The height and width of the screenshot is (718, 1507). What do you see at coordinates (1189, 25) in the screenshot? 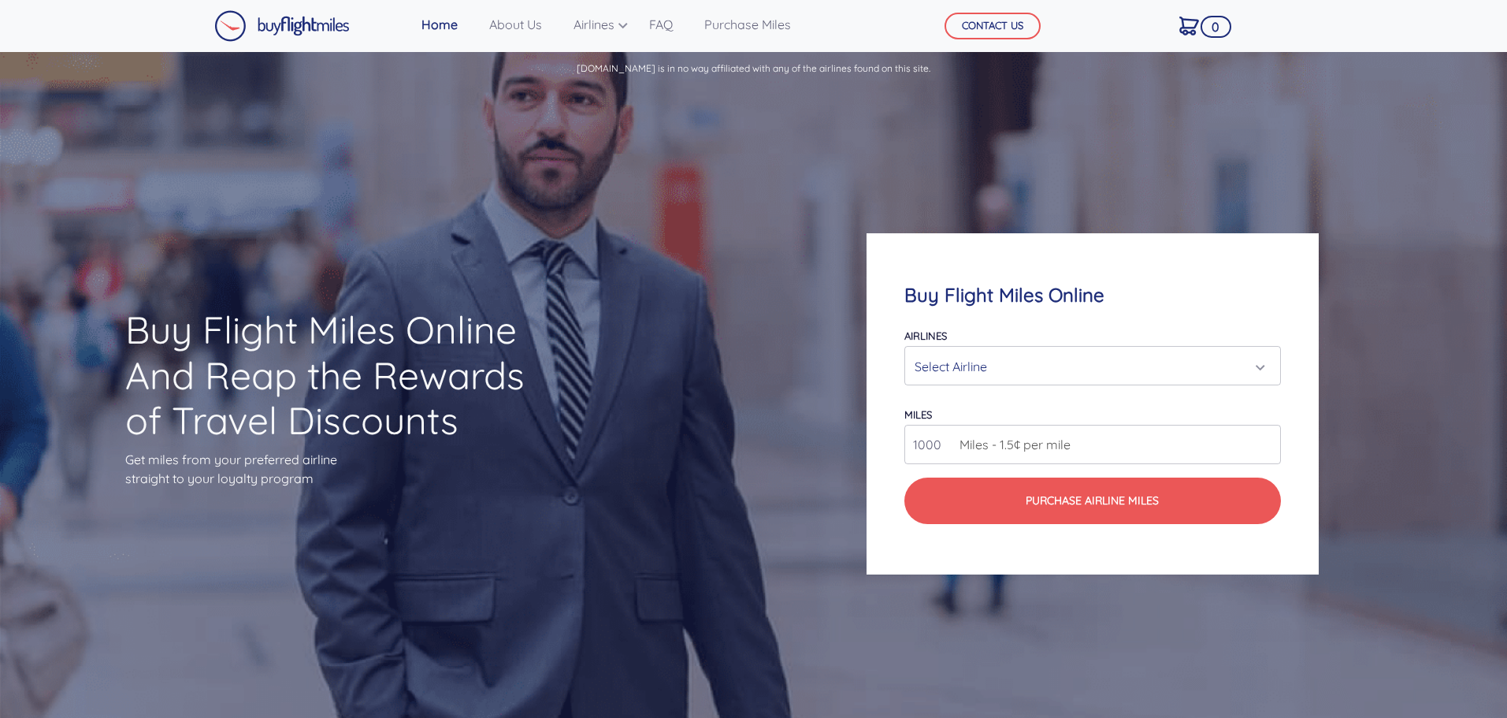
I see `a: 0` at bounding box center [1189, 25].